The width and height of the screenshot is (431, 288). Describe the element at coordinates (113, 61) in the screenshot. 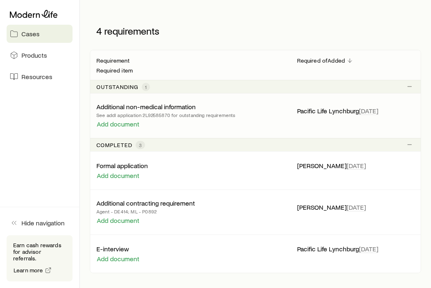

I see `p: Requirement` at that location.